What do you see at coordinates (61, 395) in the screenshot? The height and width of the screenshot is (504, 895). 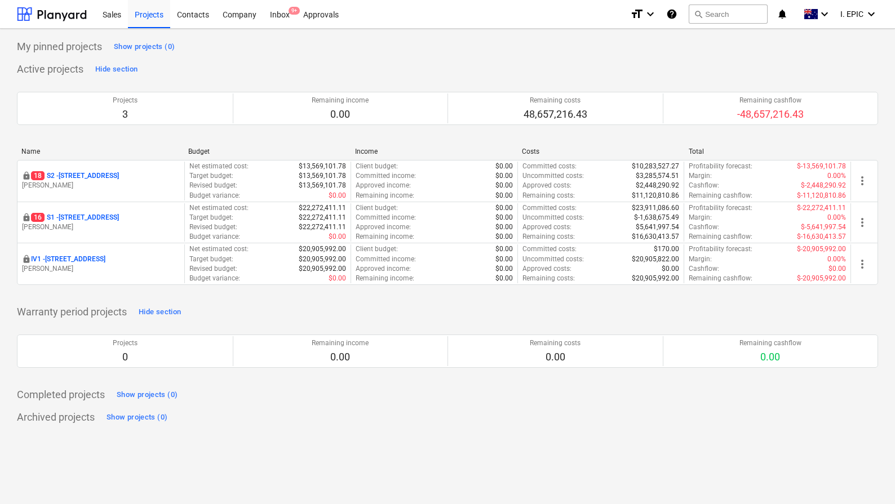 I see `p: Completed projects` at bounding box center [61, 395].